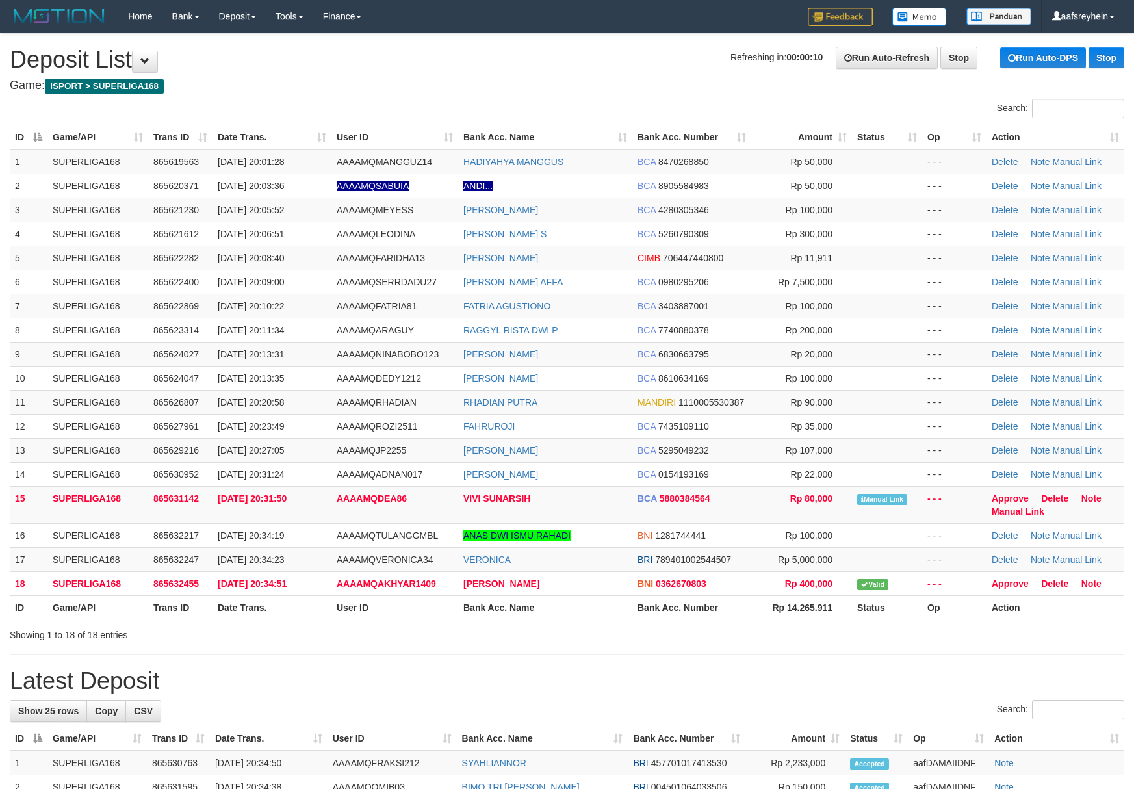 The height and width of the screenshot is (789, 1134). Describe the element at coordinates (841, 17) in the screenshot. I see `img: Feedback.jpg` at that location.